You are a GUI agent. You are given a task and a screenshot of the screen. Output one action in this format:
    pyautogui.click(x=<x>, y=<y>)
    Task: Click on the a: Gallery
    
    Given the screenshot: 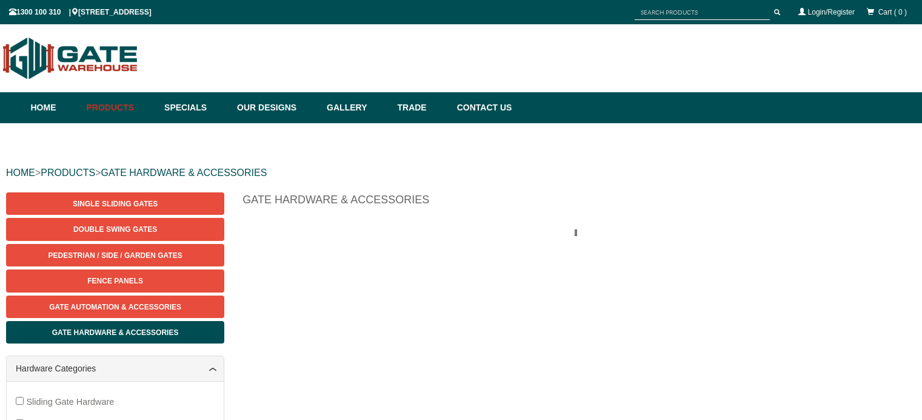 What is the action you would take?
    pyautogui.click(x=356, y=107)
    